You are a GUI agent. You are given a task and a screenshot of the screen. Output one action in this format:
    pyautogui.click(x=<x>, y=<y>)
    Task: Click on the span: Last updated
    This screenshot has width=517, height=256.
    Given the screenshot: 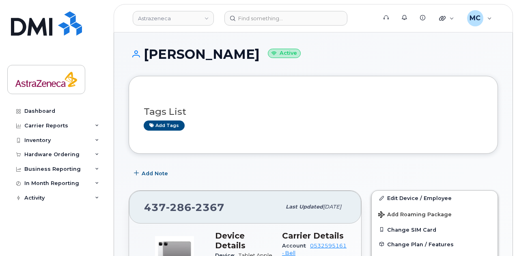 What is the action you would take?
    pyautogui.click(x=304, y=207)
    